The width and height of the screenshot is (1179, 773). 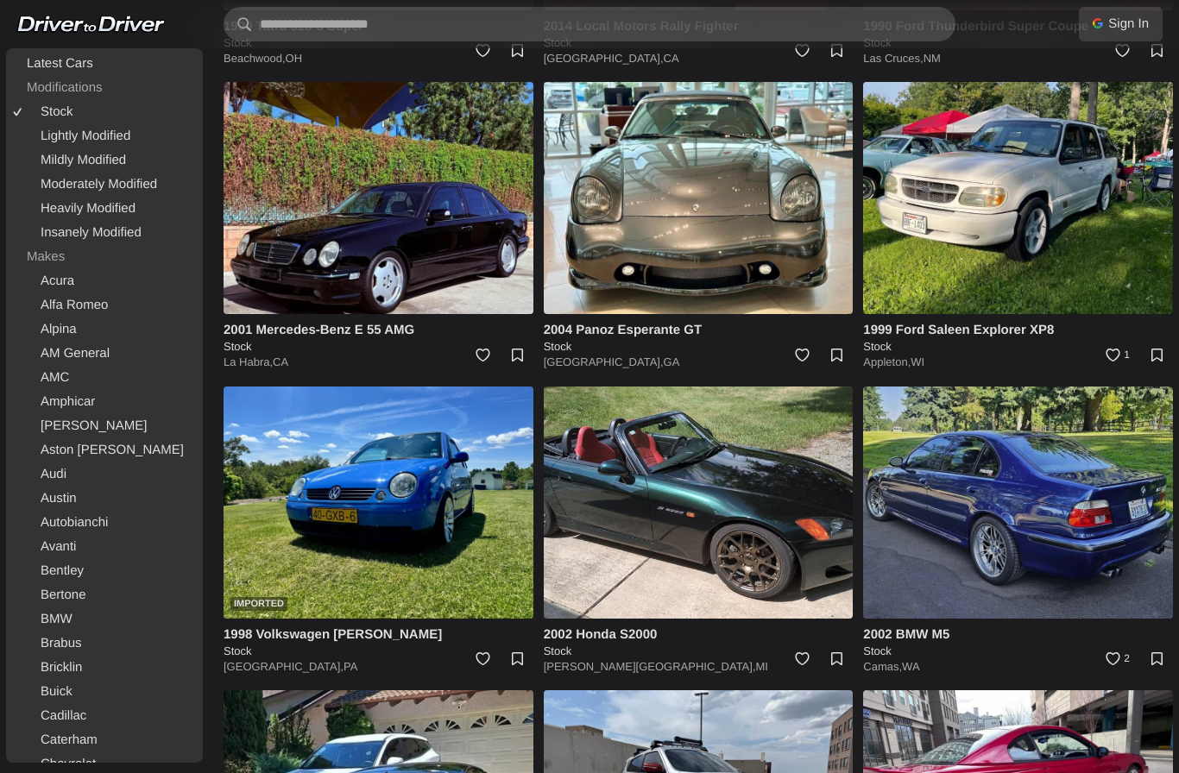 What do you see at coordinates (104, 692) in the screenshot?
I see `a: Buick` at bounding box center [104, 692].